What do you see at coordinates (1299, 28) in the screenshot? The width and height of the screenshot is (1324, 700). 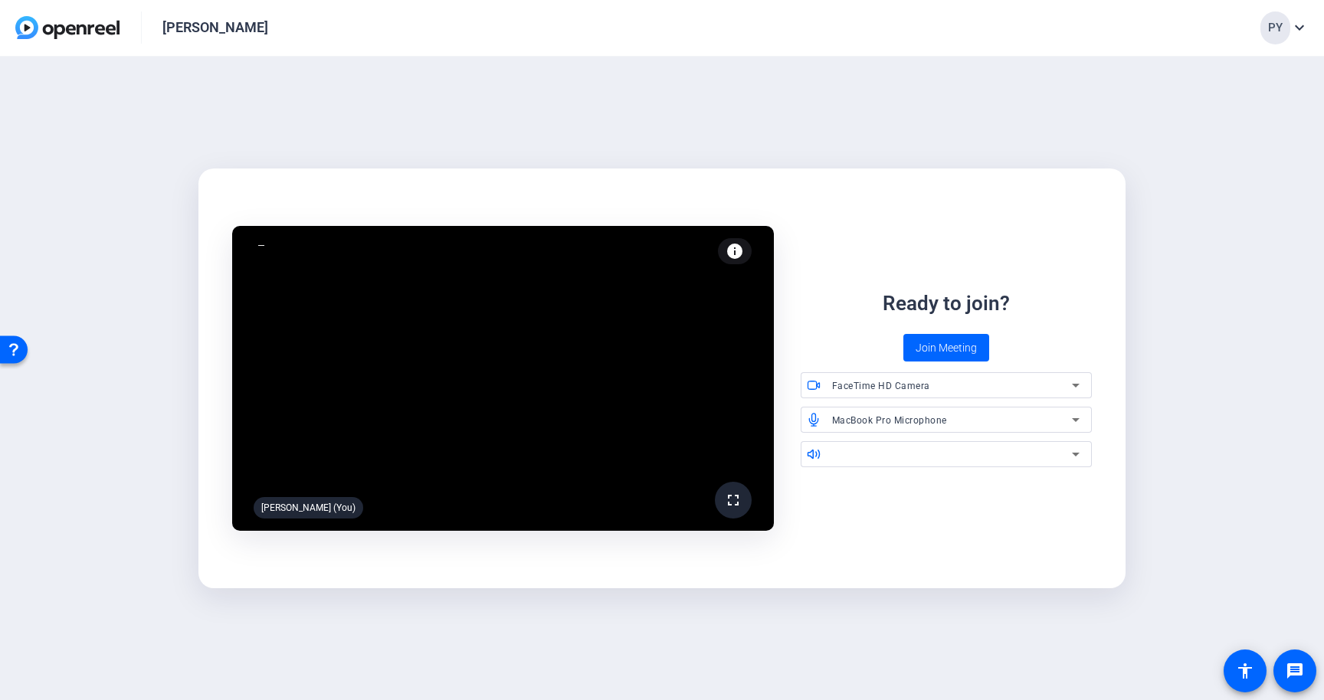 I see `mat-icon: expand_more` at bounding box center [1299, 28].